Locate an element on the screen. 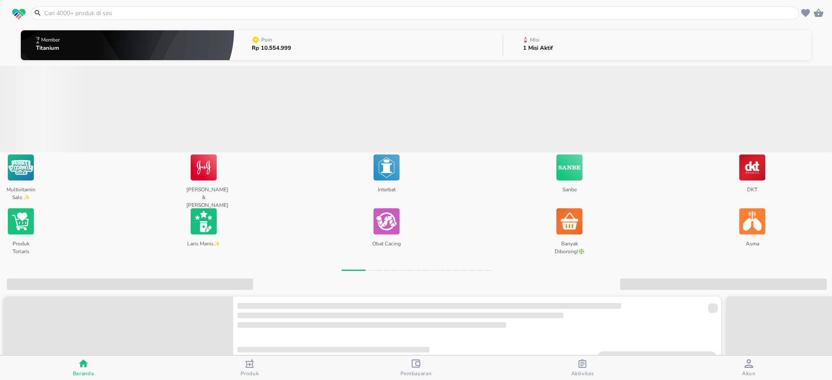 This screenshot has height=380, width=832. img: Sanbe is located at coordinates (569, 168).